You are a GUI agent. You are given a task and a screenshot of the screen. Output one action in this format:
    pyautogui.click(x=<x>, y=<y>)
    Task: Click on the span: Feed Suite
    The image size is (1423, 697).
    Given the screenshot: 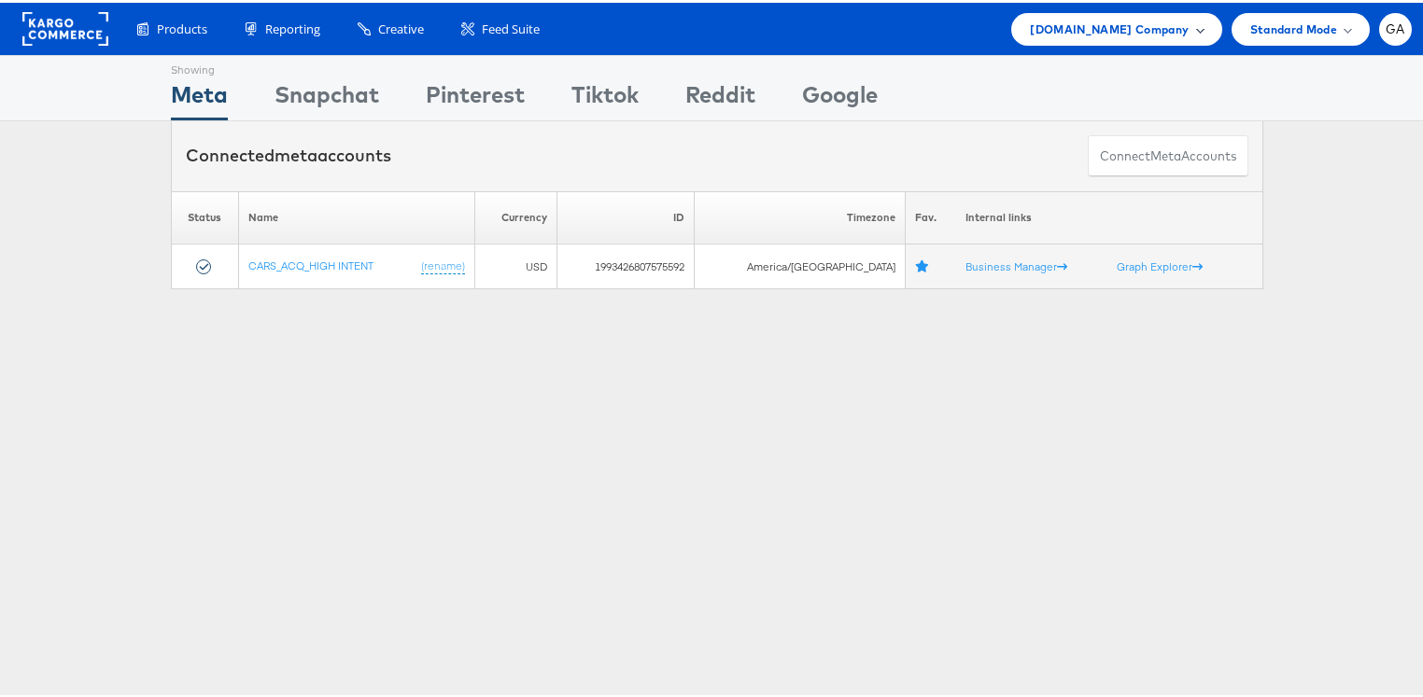 What is the action you would take?
    pyautogui.click(x=511, y=26)
    